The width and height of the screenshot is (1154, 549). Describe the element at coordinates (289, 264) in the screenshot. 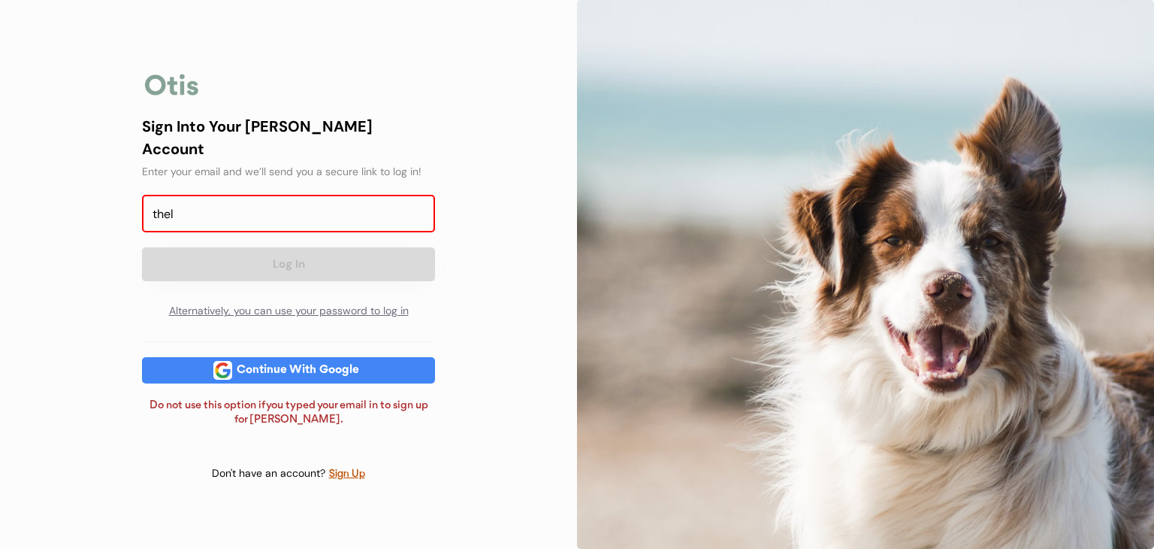

I see `button: Log In` at that location.